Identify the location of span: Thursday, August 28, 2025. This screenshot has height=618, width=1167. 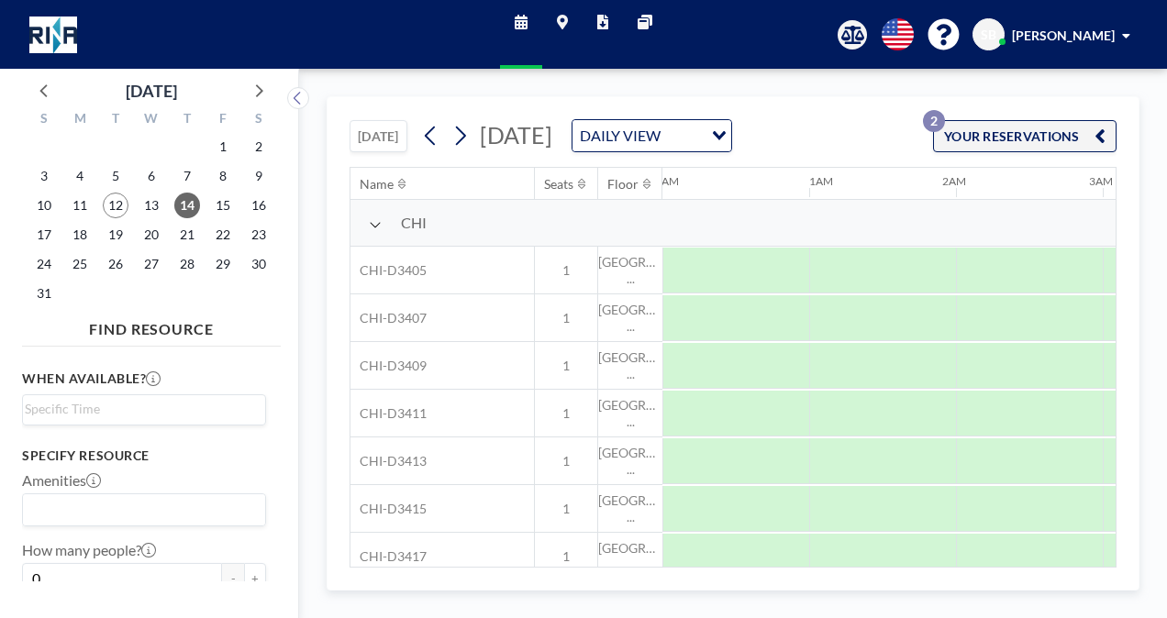
(187, 264).